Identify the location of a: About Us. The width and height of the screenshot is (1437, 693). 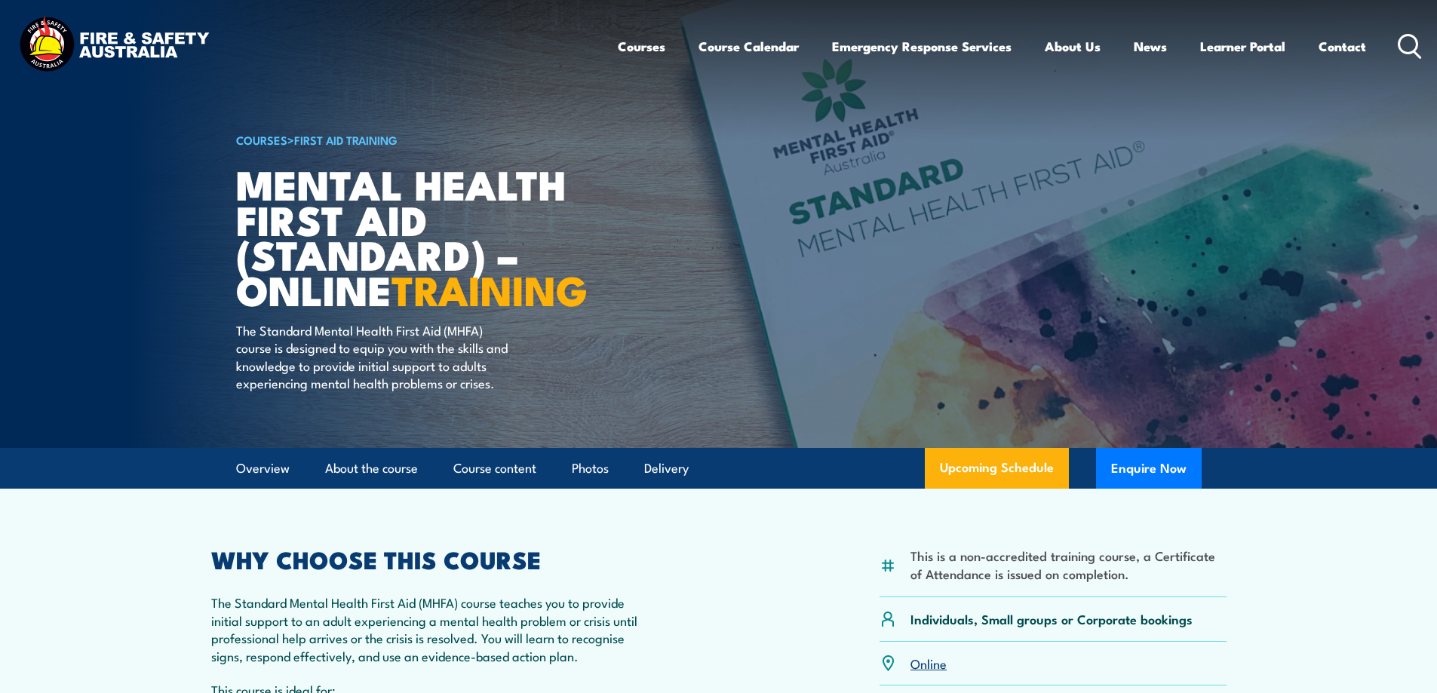
(1072, 46).